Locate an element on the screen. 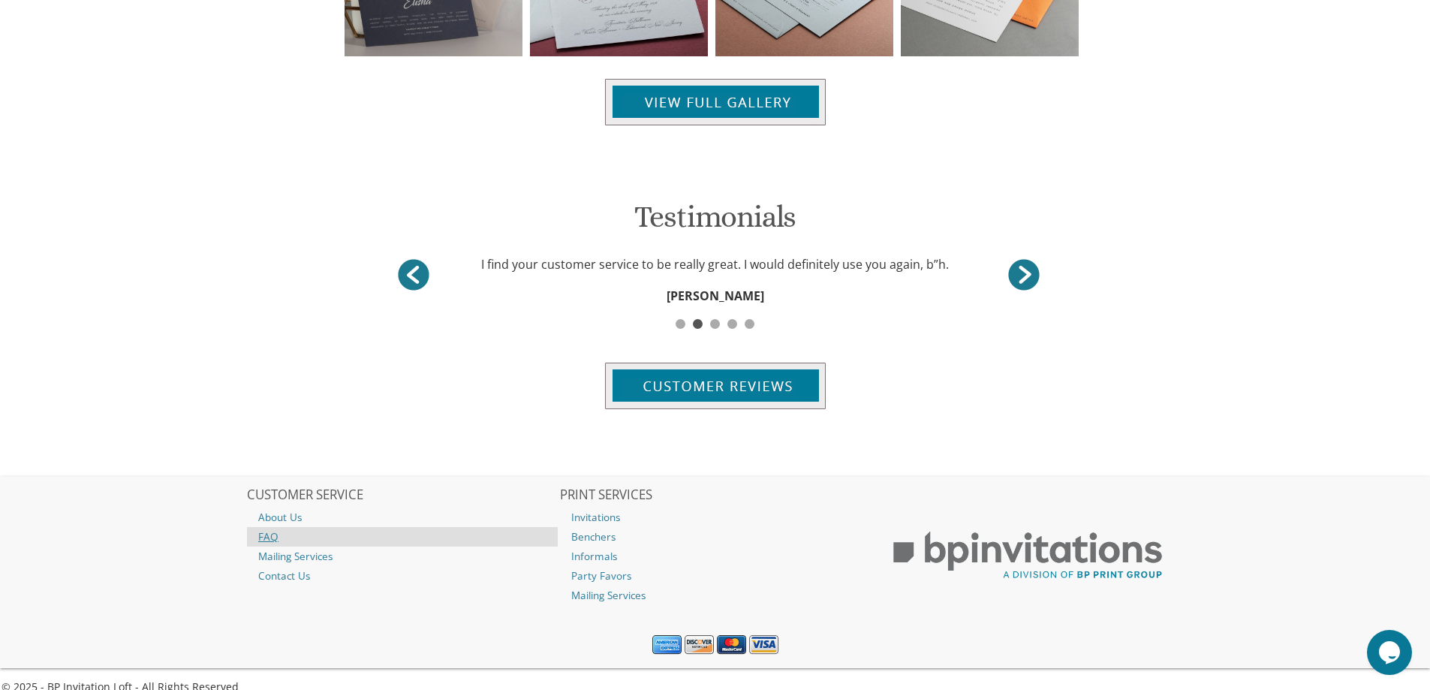  a: Benchers is located at coordinates (715, 537).